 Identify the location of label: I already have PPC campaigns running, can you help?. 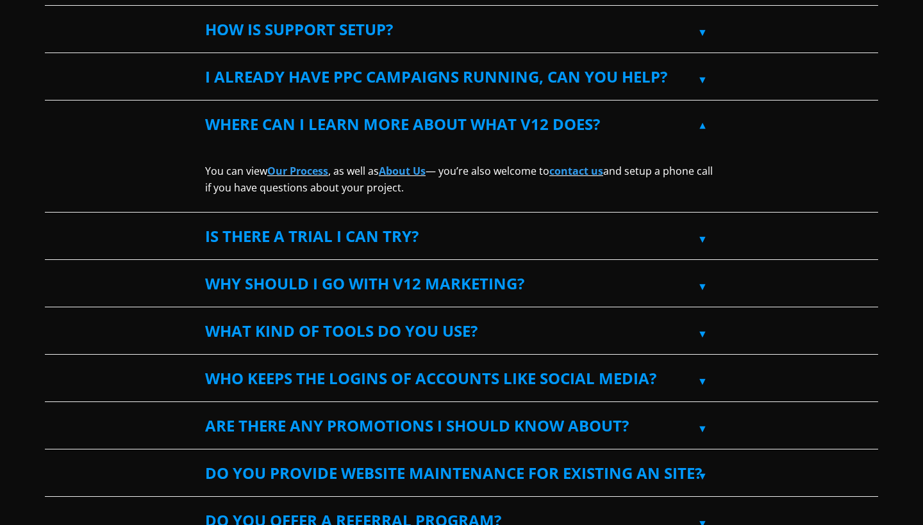
(461, 77).